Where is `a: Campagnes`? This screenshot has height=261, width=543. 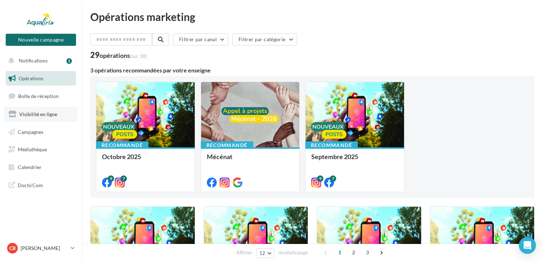
a: Campagnes is located at coordinates (41, 132).